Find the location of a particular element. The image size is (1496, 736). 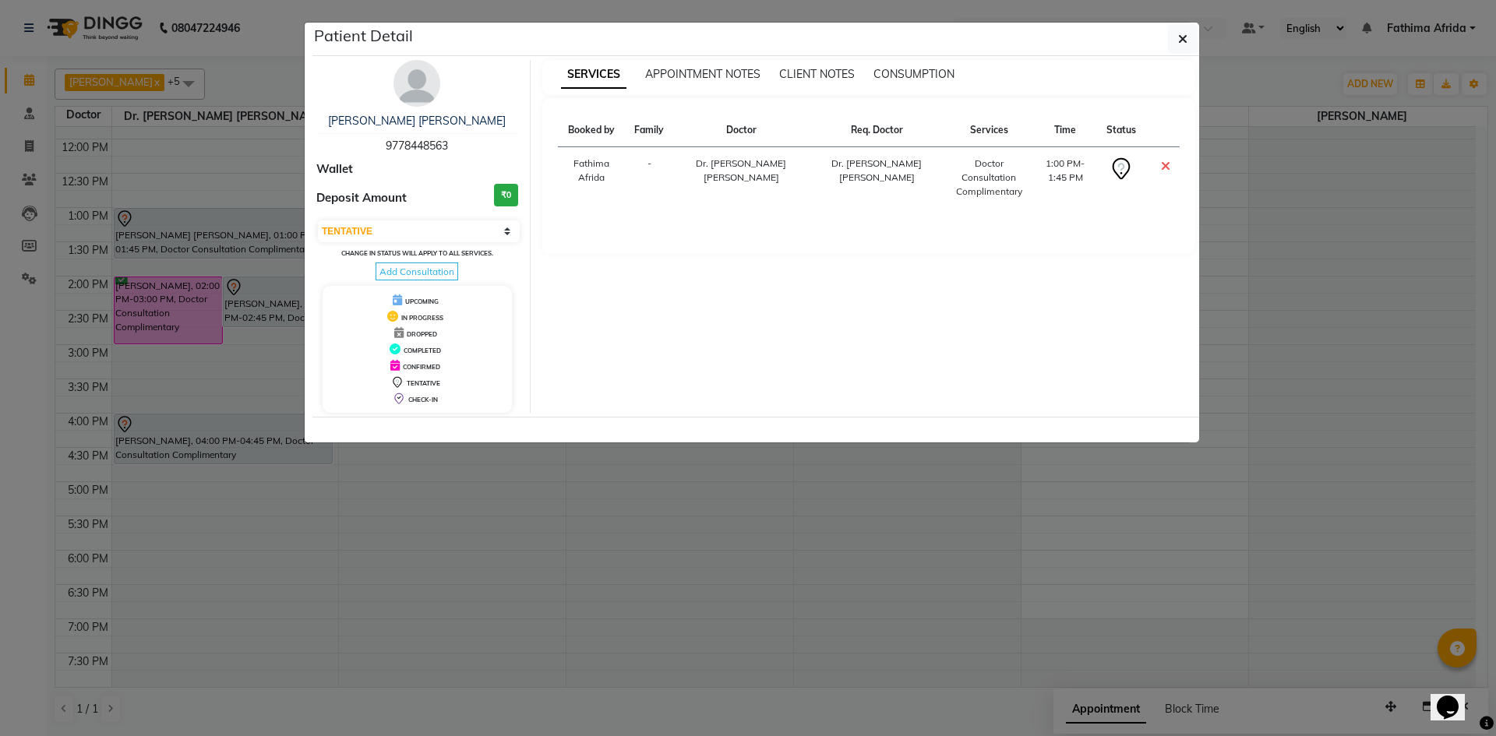

td: Fathima Afrida is located at coordinates (591, 178).